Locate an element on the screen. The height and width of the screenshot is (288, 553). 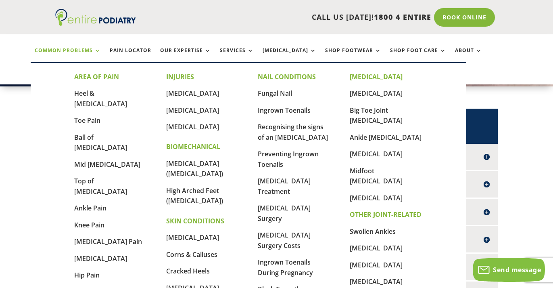
a: Shop Foot Care is located at coordinates (418, 56).